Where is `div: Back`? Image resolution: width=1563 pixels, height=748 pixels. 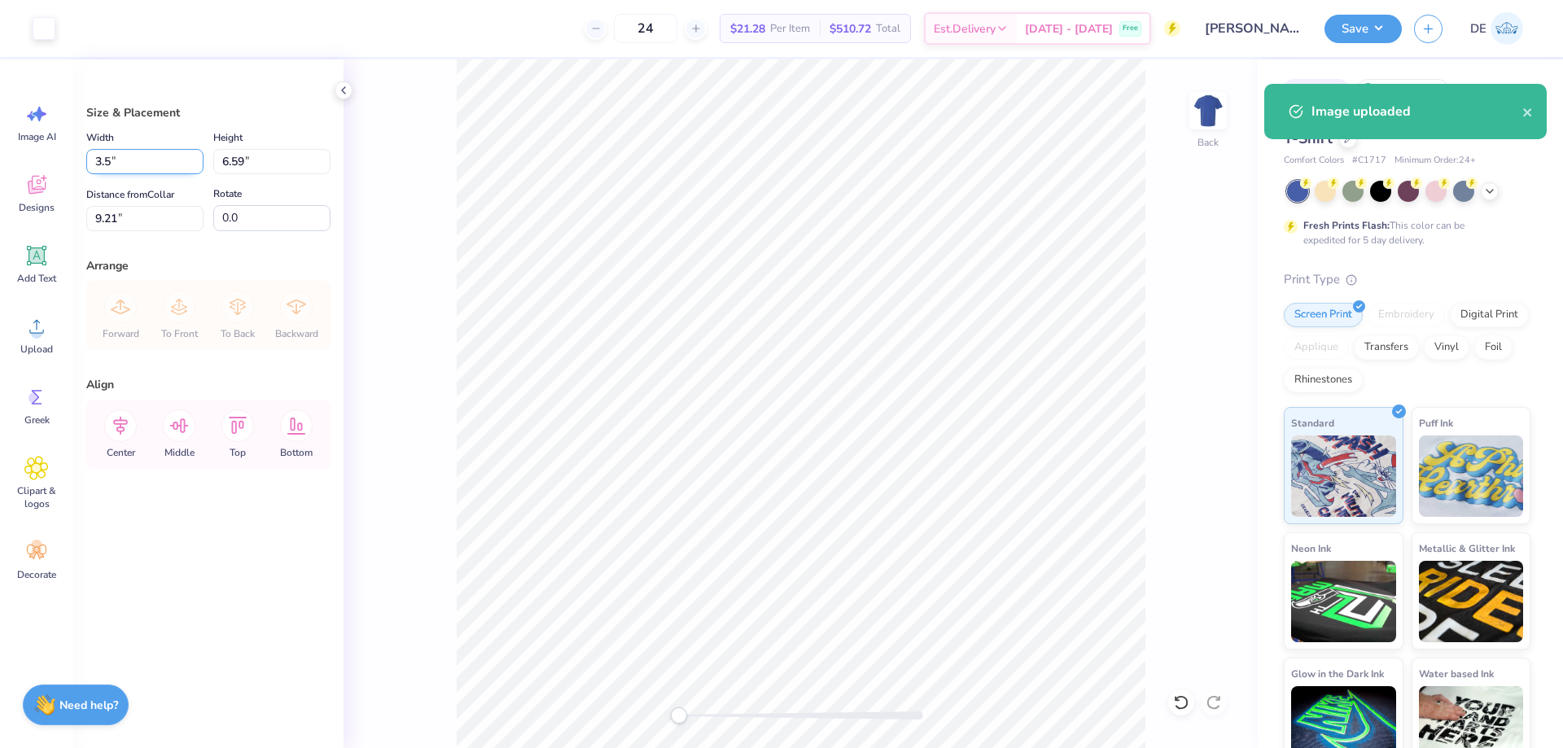
div: Back is located at coordinates (1208, 143).